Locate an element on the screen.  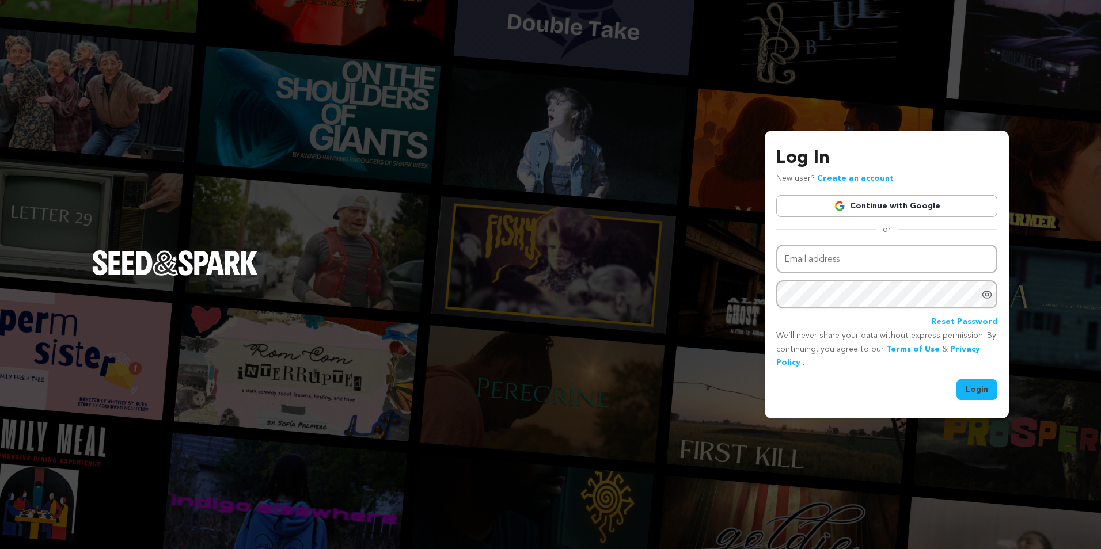
a: Reset Password is located at coordinates (964, 322).